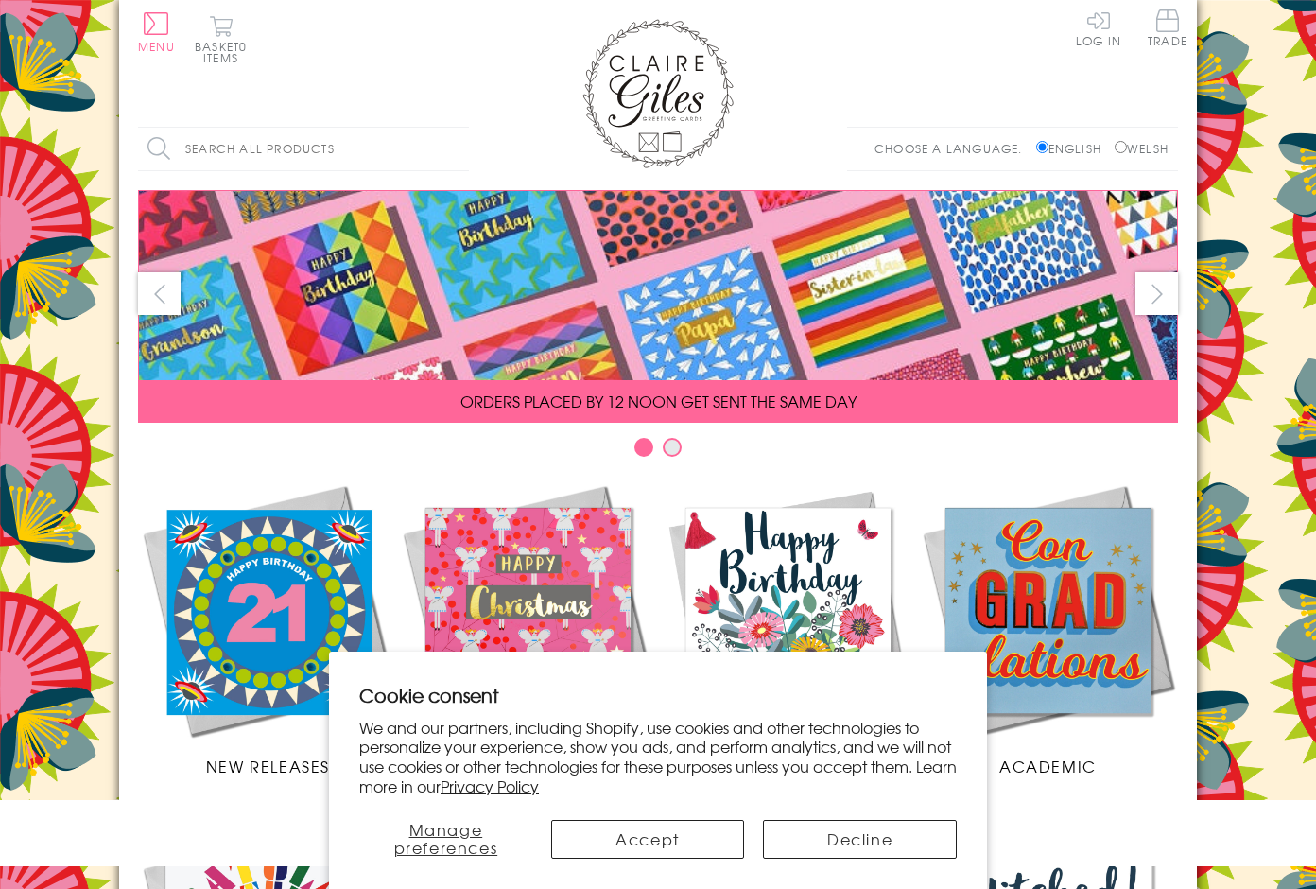  What do you see at coordinates (658, 756) in the screenshot?
I see `p: We and our partners, including Shopify, use cookies and other technologies to personalize your ex...` at bounding box center [658, 756].